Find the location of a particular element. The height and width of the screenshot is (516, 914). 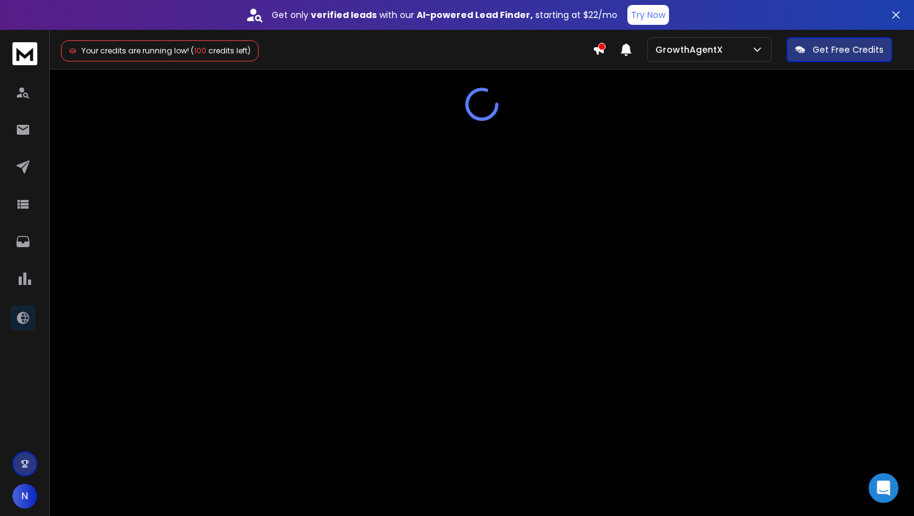

p: Get Free Credits is located at coordinates (848, 50).